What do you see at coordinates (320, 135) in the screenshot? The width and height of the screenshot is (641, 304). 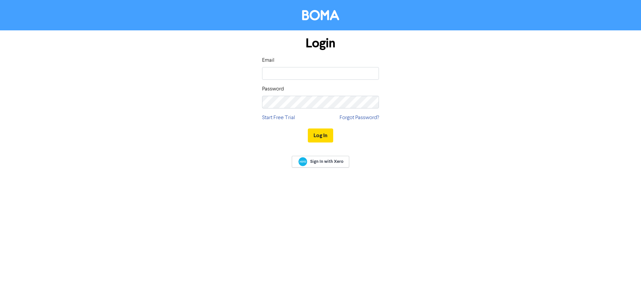 I see `button: Log In` at bounding box center [320, 135].